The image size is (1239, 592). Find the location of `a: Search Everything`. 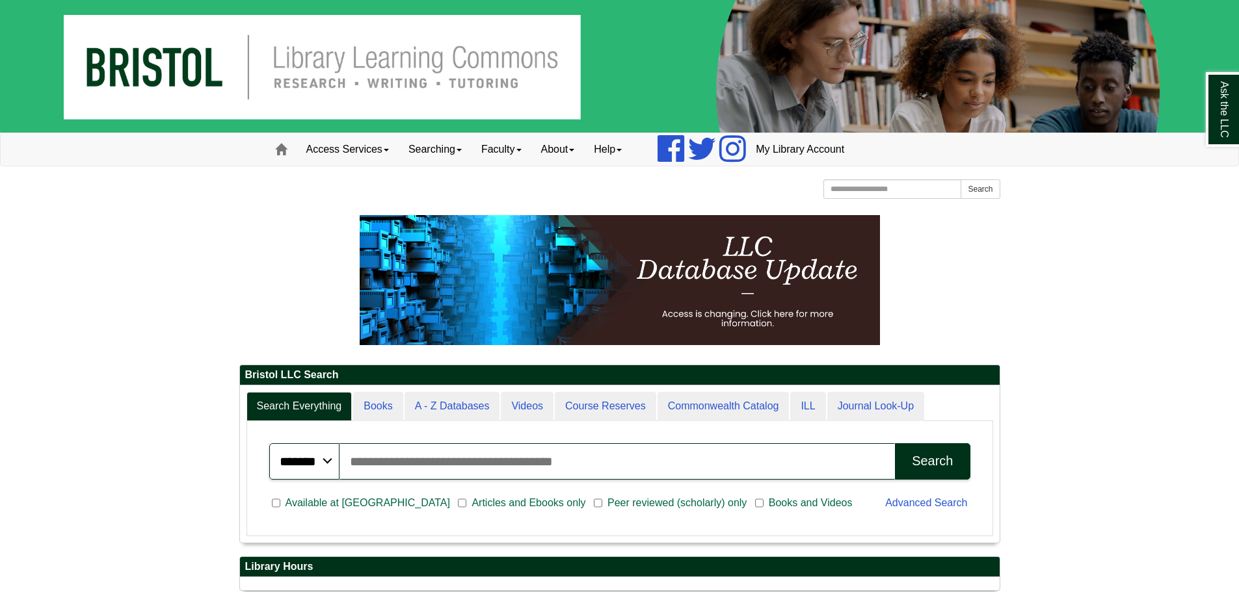

a: Search Everything is located at coordinates (299, 406).